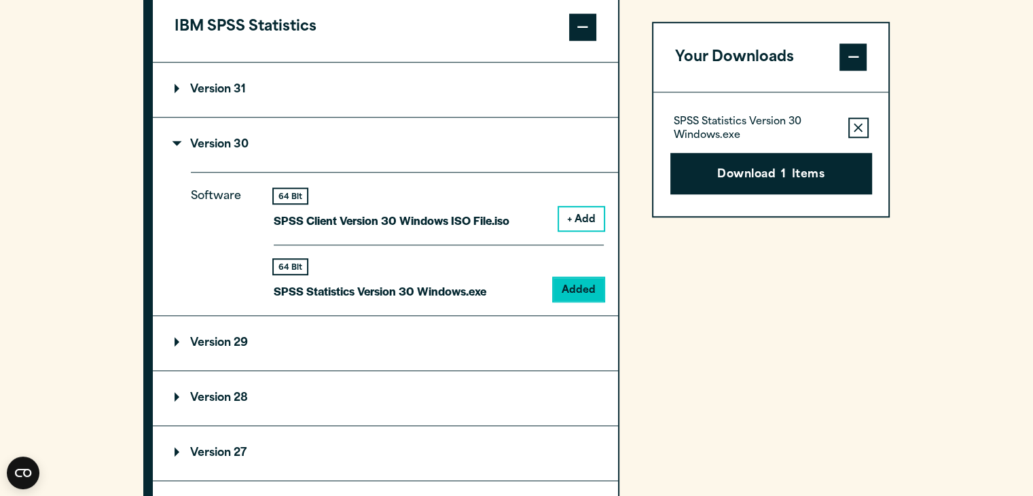 The image size is (1033, 496). Describe the element at coordinates (783, 175) in the screenshot. I see `span: 1` at that location.